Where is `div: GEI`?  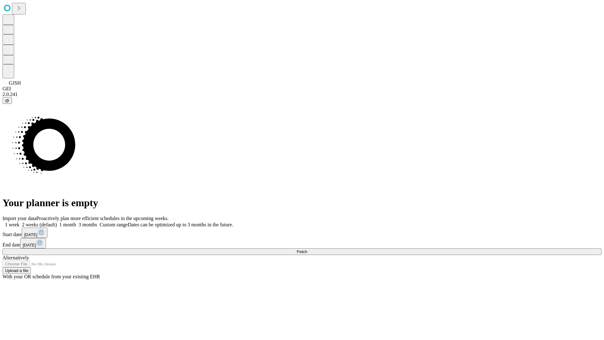
div: GEI is located at coordinates (302, 89).